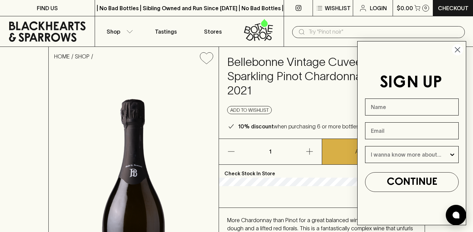 Image resolution: width=473 pixels, height=232 pixels. I want to click on button: CONTINUE, so click(412, 182).